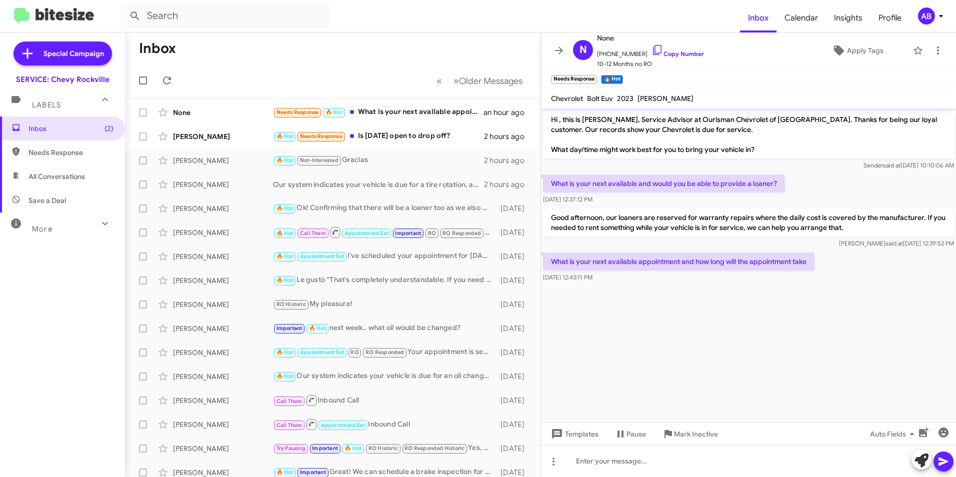 Image resolution: width=956 pixels, height=477 pixels. I want to click on div: None, so click(223, 113).